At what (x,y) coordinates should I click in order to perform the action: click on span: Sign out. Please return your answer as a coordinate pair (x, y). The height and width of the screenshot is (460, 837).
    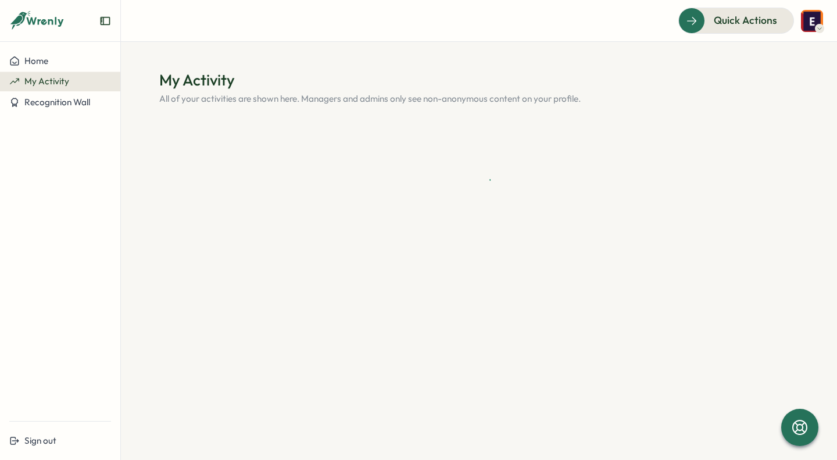
    Looking at the image, I should click on (40, 440).